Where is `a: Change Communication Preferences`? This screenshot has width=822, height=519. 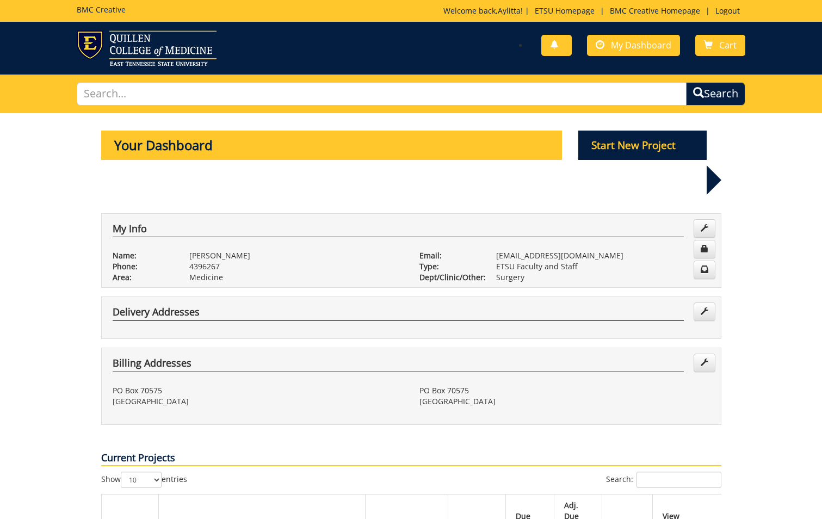 a: Change Communication Preferences is located at coordinates (704, 270).